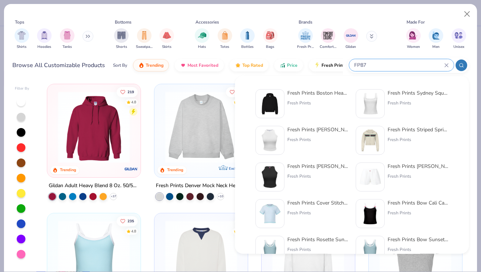  Describe the element at coordinates (370, 177) in the screenshot. I see `img: 6b792ad1-0a92-4c6c-867d-0a513d180b94` at that location.